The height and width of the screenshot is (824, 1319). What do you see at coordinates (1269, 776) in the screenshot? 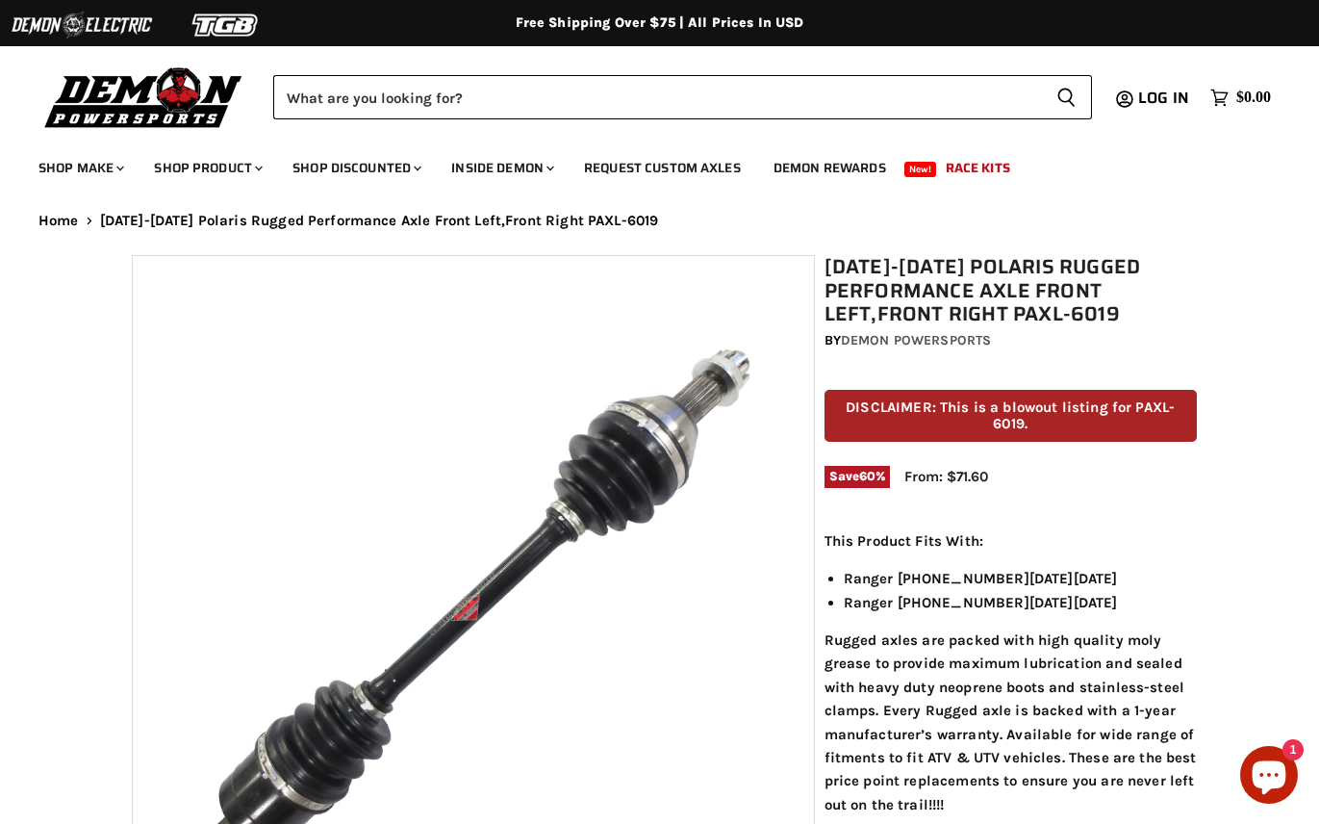
I see `inbox-online-store-chat: Shopify online store chat` at bounding box center [1269, 776].